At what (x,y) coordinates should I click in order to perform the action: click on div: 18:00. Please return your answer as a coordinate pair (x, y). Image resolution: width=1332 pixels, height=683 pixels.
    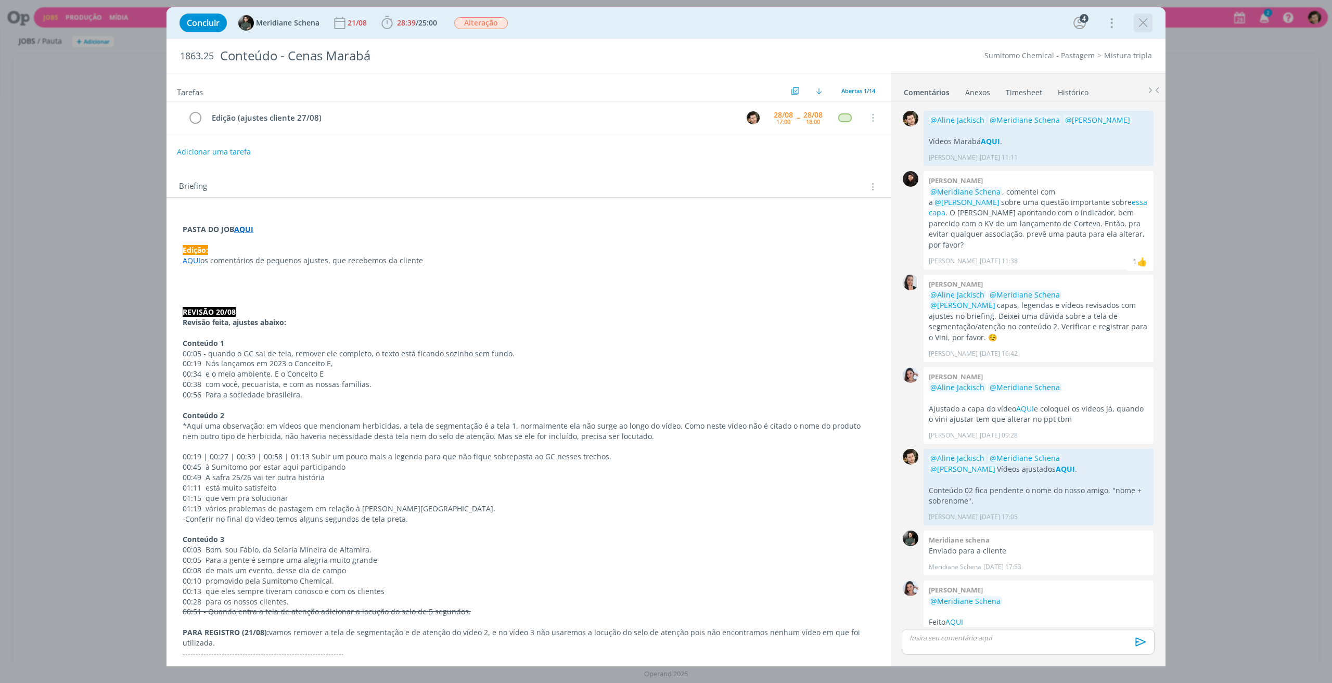
    Looking at the image, I should click on (813, 121).